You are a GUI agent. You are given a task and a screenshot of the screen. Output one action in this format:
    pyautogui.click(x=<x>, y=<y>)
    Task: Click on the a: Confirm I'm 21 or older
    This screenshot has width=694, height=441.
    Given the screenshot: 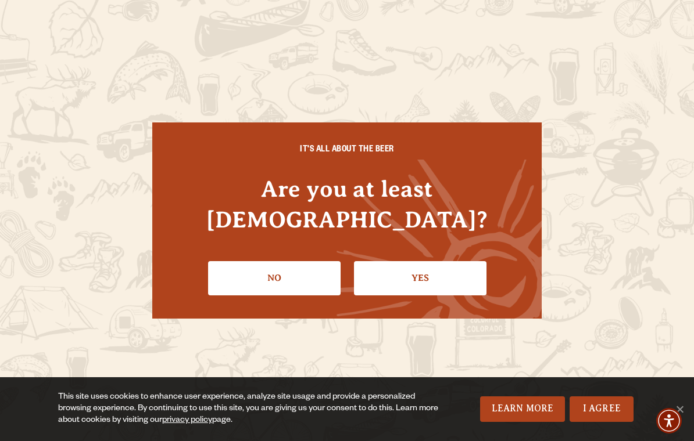 What is the action you would take?
    pyautogui.click(x=420, y=278)
    